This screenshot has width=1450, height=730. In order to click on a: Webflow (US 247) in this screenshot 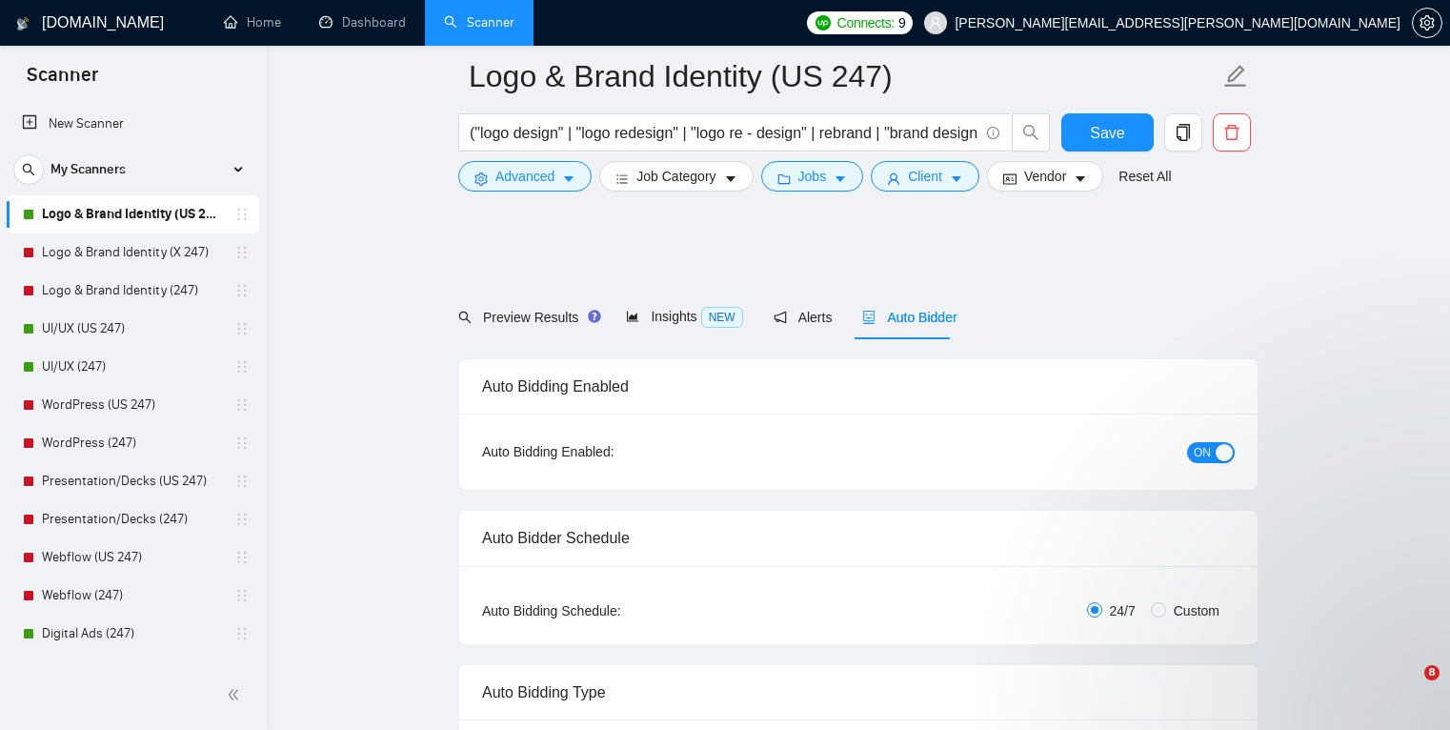, I will do `click(132, 557)`.